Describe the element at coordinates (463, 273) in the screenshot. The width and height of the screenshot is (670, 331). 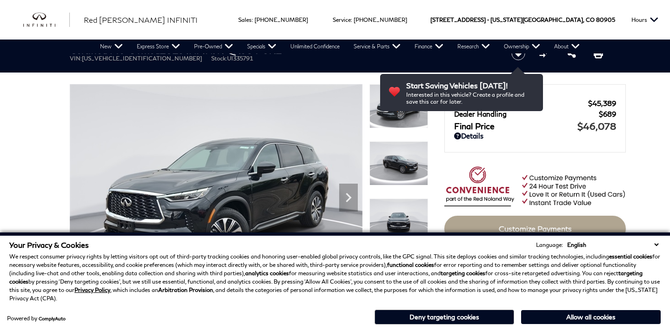
I see `strong: targeting cookies` at that location.